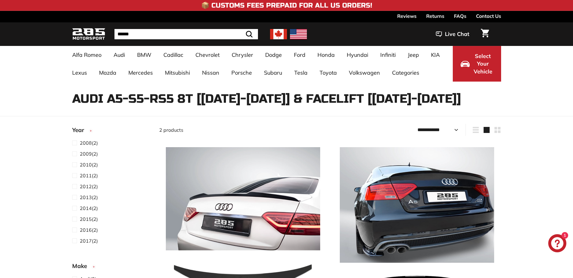 This screenshot has height=278, width=573. Describe the element at coordinates (273, 72) in the screenshot. I see `a: Subaru` at that location.